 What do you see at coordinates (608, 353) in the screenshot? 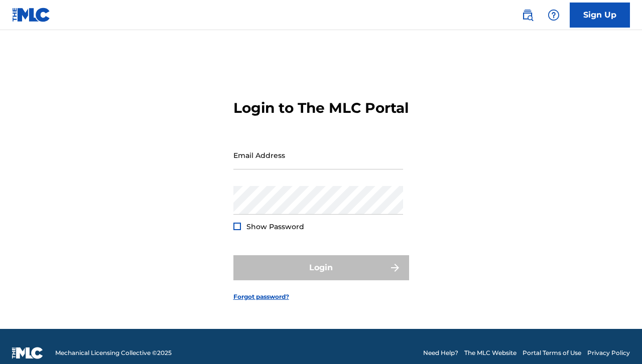
I see `a: Privacy Policy` at bounding box center [608, 353].